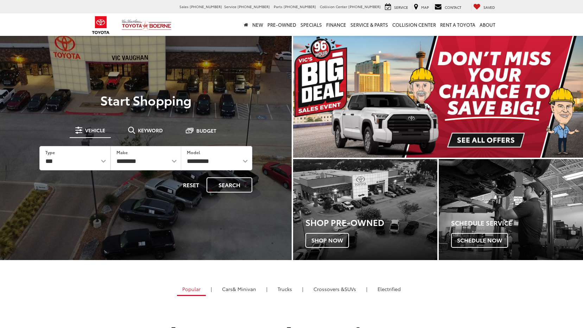 The width and height of the screenshot is (583, 328). Describe the element at coordinates (230, 185) in the screenshot. I see `button: Search` at that location.